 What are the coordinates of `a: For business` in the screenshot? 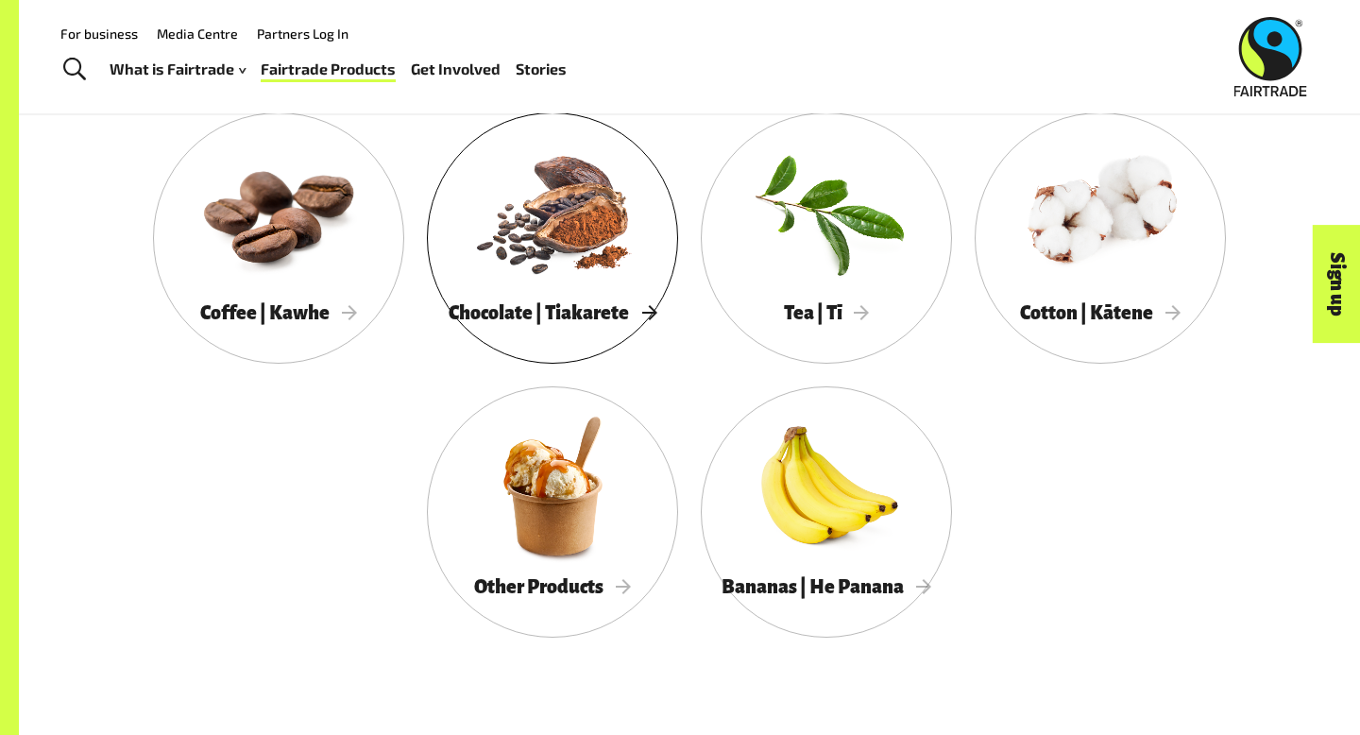 It's located at (99, 33).